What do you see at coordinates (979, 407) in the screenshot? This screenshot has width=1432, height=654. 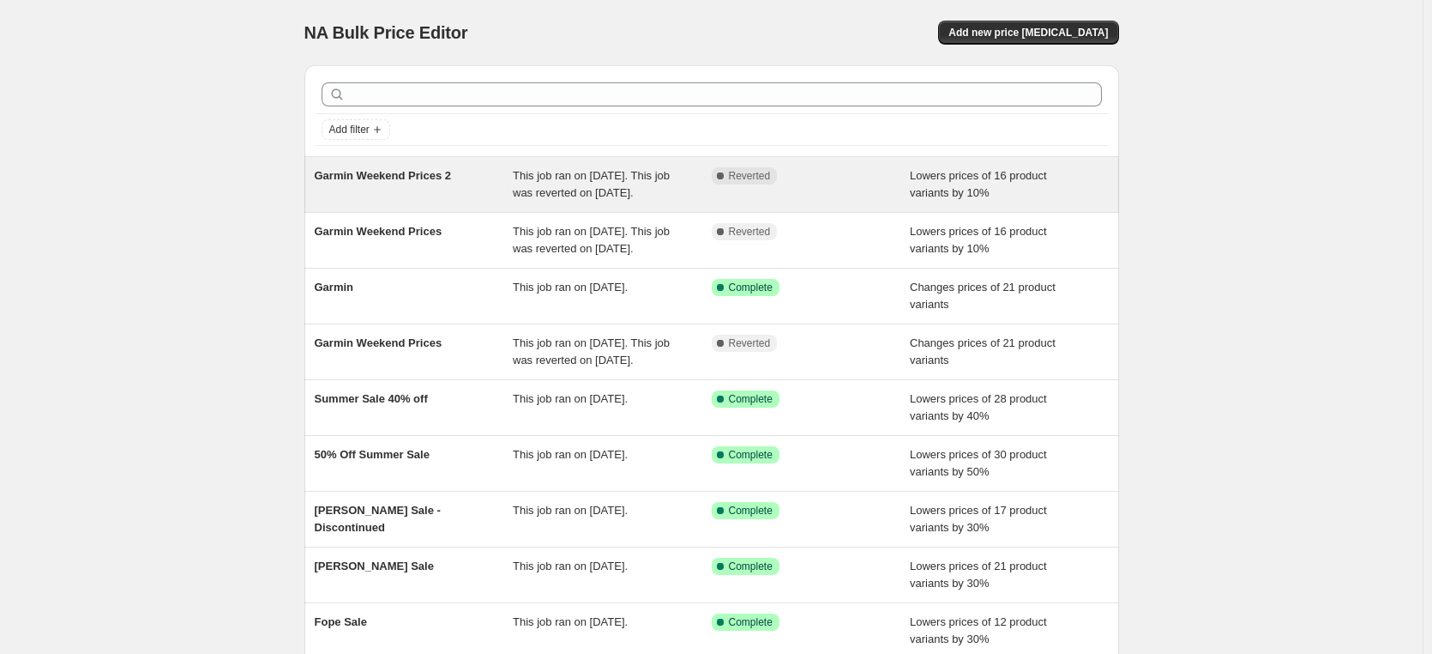 I see `span: Lowers prices of 28 product variants by 40%` at bounding box center [979, 407].